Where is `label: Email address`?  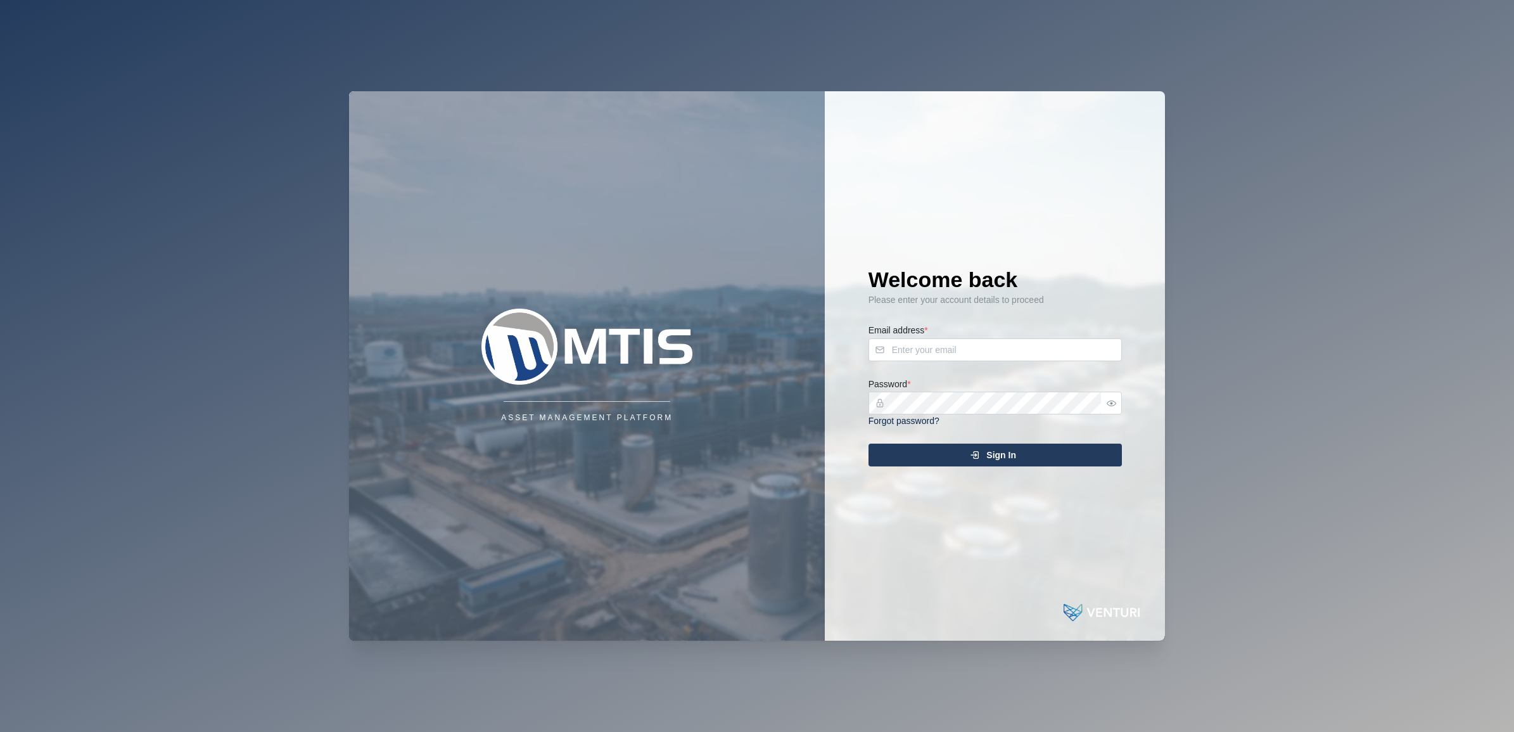
label: Email address is located at coordinates (898, 331).